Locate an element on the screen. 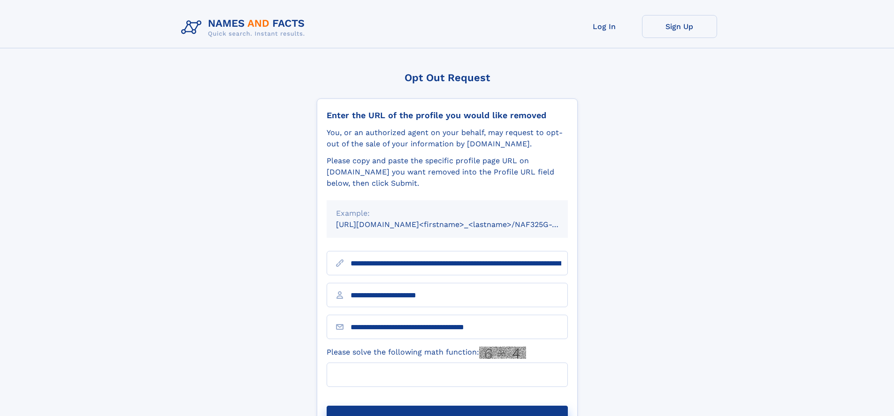 This screenshot has height=416, width=894. a: Sign Up is located at coordinates (679, 26).